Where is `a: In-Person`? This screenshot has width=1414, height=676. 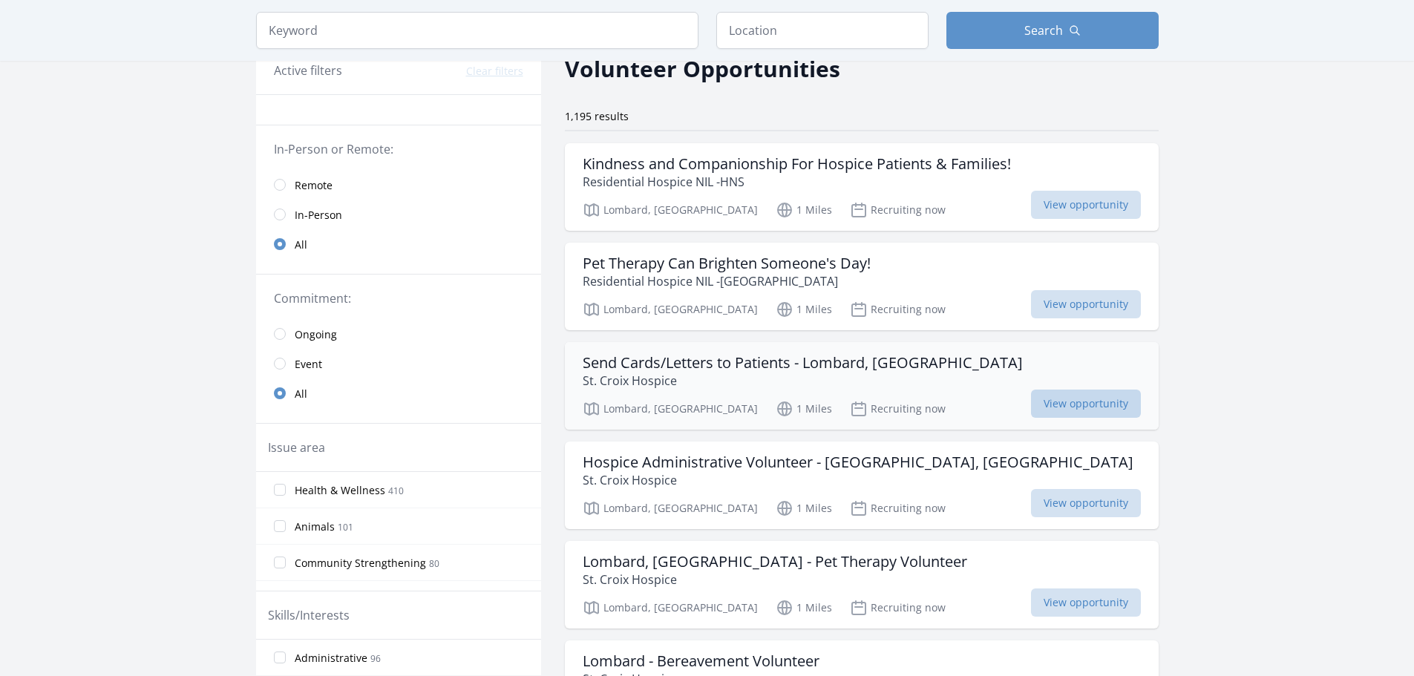
a: In-Person is located at coordinates (399, 215).